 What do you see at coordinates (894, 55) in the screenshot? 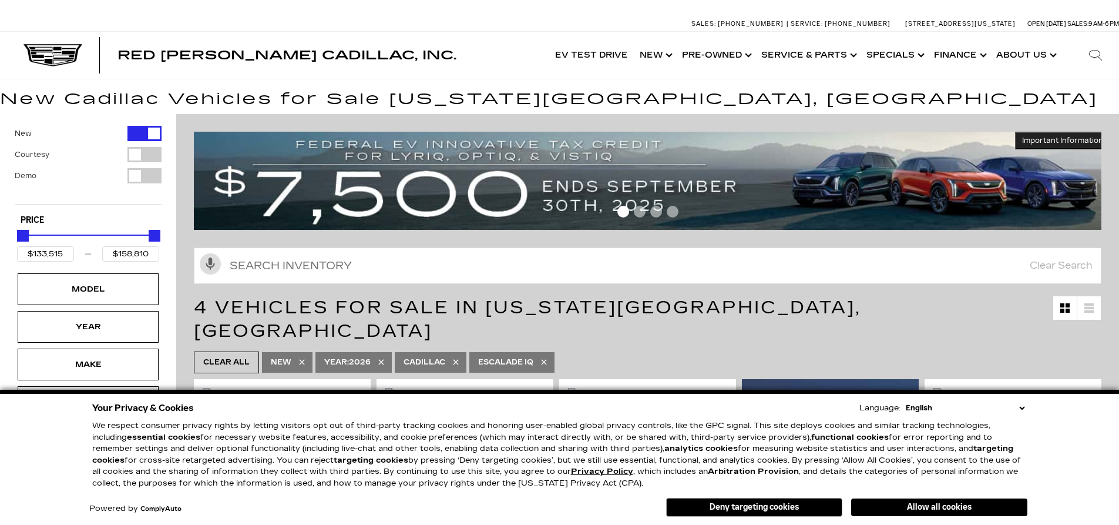
I see `a: Specials` at bounding box center [894, 55].